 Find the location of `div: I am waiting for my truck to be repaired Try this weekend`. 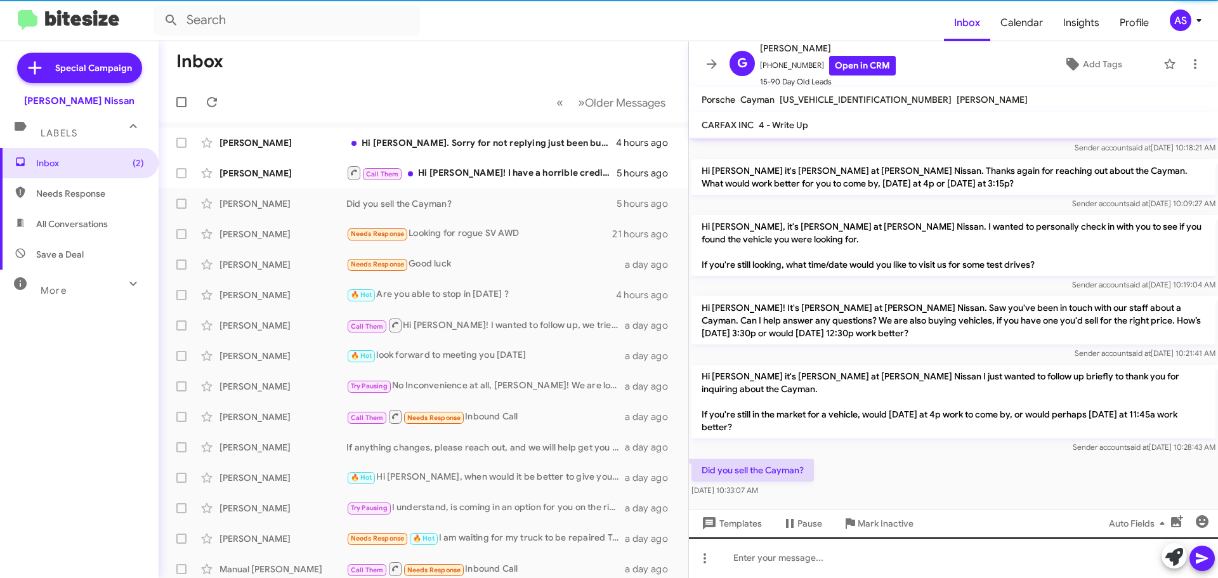

div: I am waiting for my truck to be repaired Try this weekend is located at coordinates (485, 538).